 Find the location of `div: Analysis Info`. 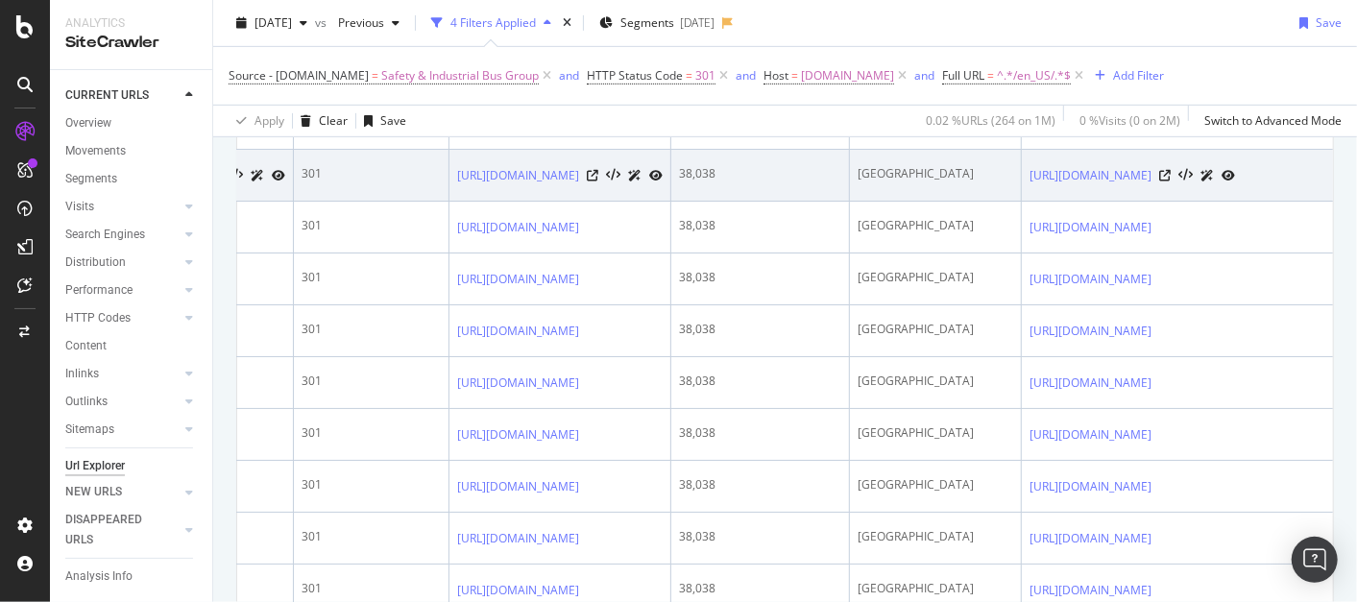

div: Analysis Info is located at coordinates (99, 576).